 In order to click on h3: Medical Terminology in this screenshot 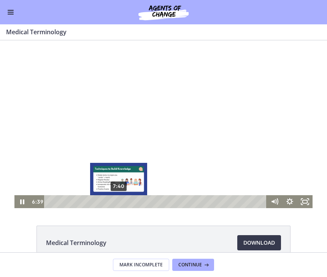, I will do `click(159, 32)`.